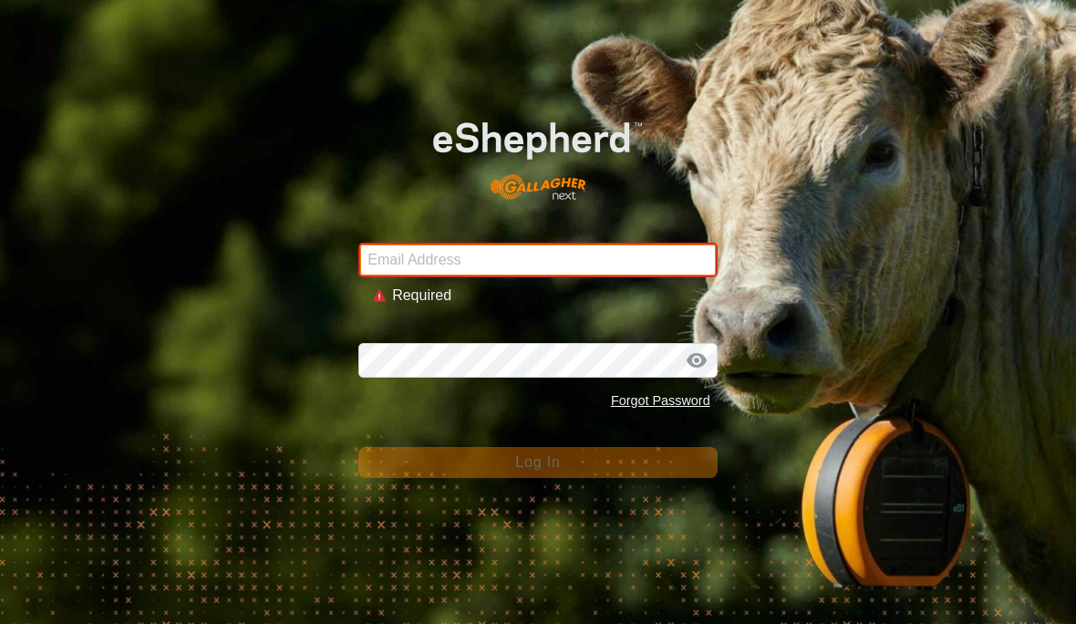 This screenshot has height=624, width=1076. Describe the element at coordinates (660, 400) in the screenshot. I see `a: Forgot Password` at that location.